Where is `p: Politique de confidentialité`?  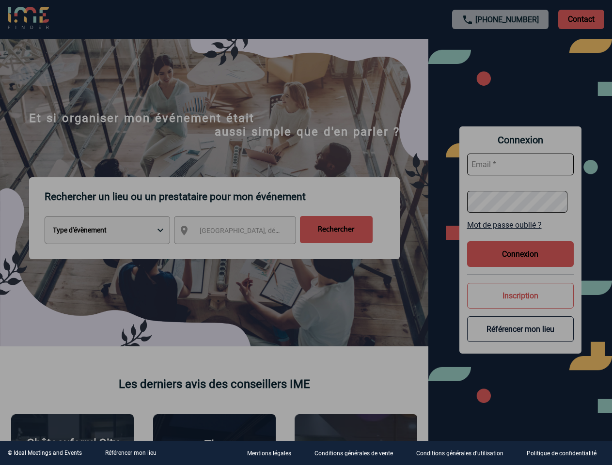
p: Politique de confidentialité is located at coordinates (562, 454).